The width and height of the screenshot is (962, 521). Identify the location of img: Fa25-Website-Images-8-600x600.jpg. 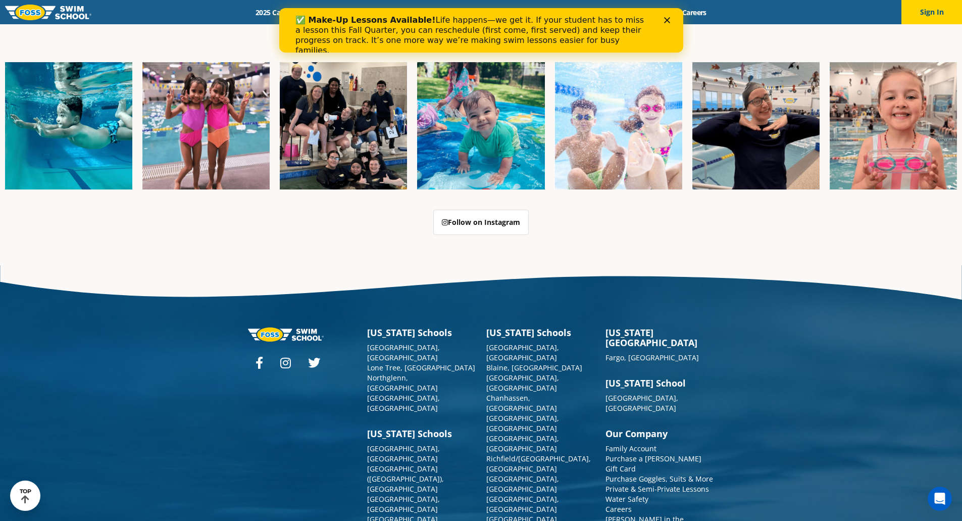
(206, 126).